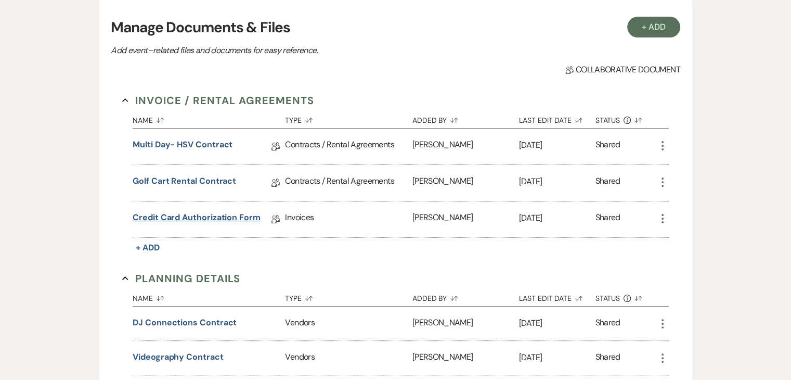 The height and width of the screenshot is (380, 791). What do you see at coordinates (293, 50) in the screenshot?
I see `p: Add event–related files and documents for easy reference.` at bounding box center [293, 50].